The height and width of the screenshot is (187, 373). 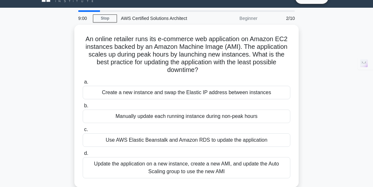 I want to click on span: a., so click(x=86, y=82).